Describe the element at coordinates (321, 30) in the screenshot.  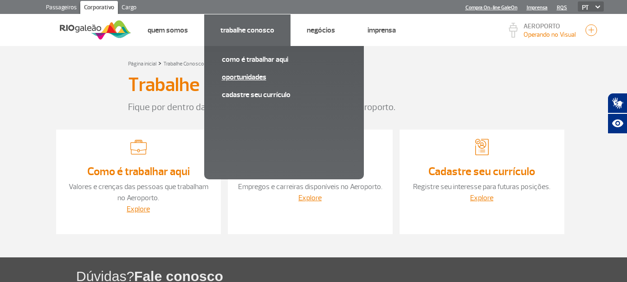
I see `a: Negócios` at that location.